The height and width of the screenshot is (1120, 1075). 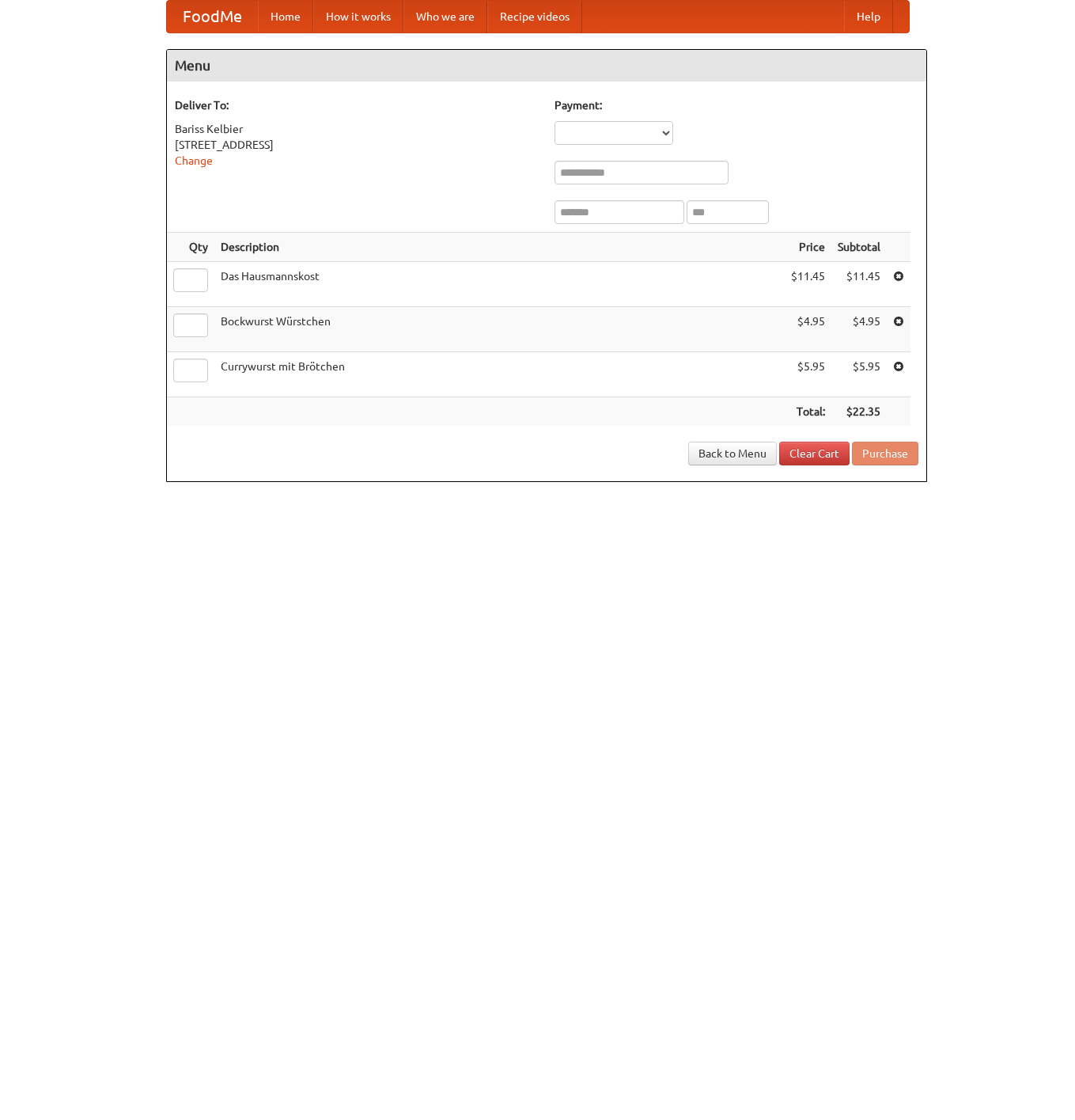 What do you see at coordinates (546, 65) in the screenshot?
I see `h4: Menu` at bounding box center [546, 65].